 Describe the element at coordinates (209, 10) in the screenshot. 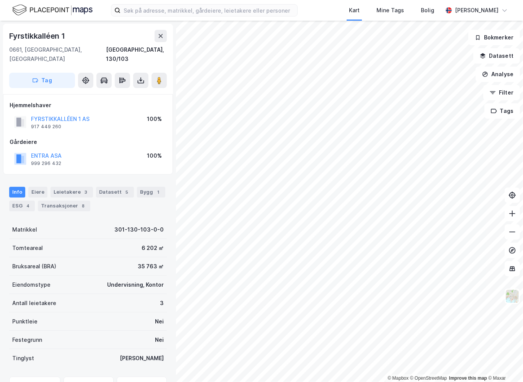

I see `input: Søk på adresse, matrikkel, gårdeiere, leietakere eller personer` at that location.